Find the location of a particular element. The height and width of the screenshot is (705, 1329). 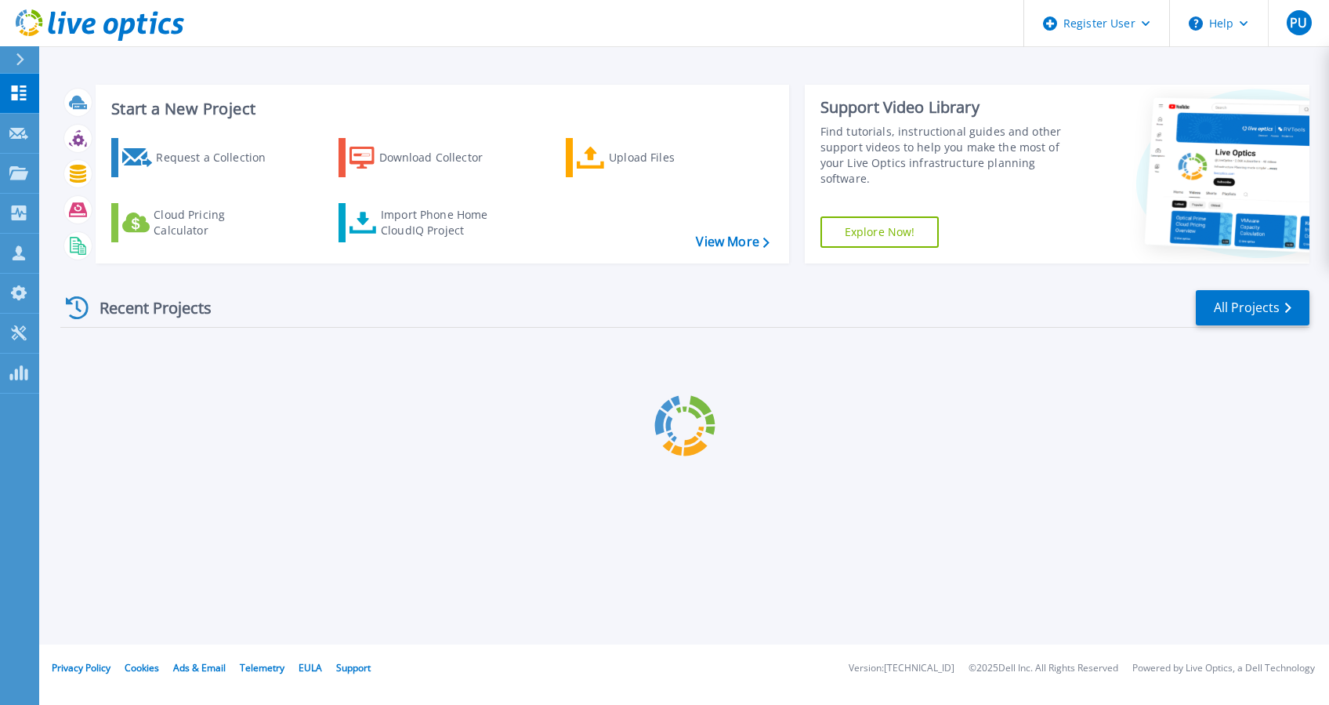

a: Telemetry is located at coordinates (262, 667).